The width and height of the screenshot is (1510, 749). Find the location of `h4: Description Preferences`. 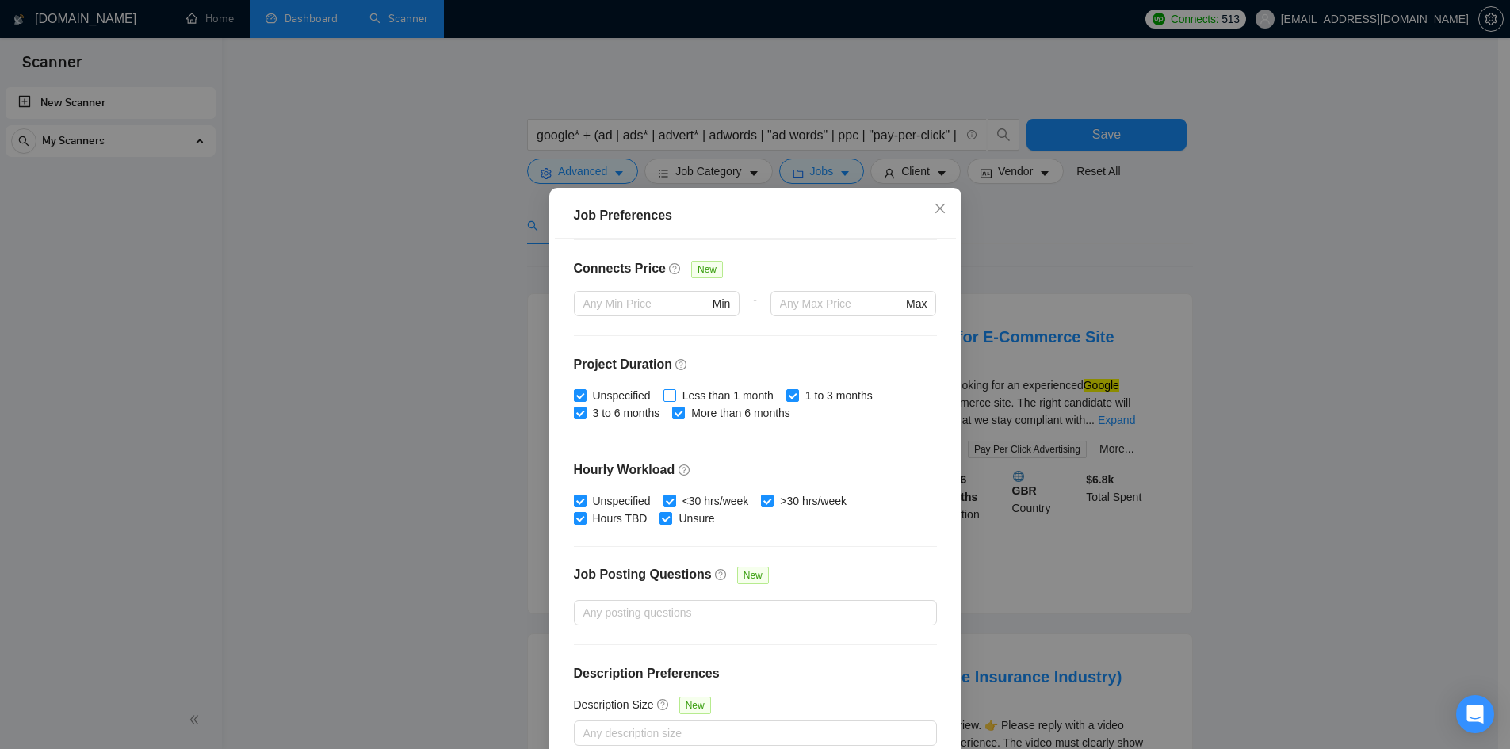

h4: Description Preferences is located at coordinates (755, 674).